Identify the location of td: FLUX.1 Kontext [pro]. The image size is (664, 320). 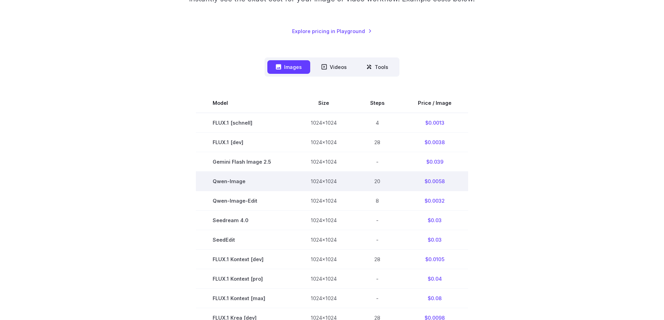
(245, 279).